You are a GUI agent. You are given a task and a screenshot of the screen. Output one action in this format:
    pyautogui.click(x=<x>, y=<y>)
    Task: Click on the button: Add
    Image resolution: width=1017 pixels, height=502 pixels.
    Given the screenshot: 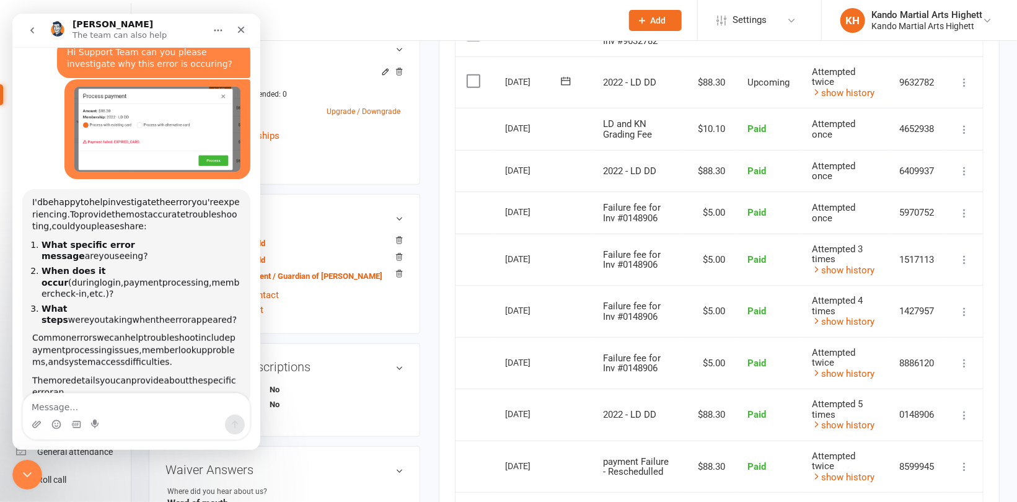 What is the action you would take?
    pyautogui.click(x=655, y=20)
    